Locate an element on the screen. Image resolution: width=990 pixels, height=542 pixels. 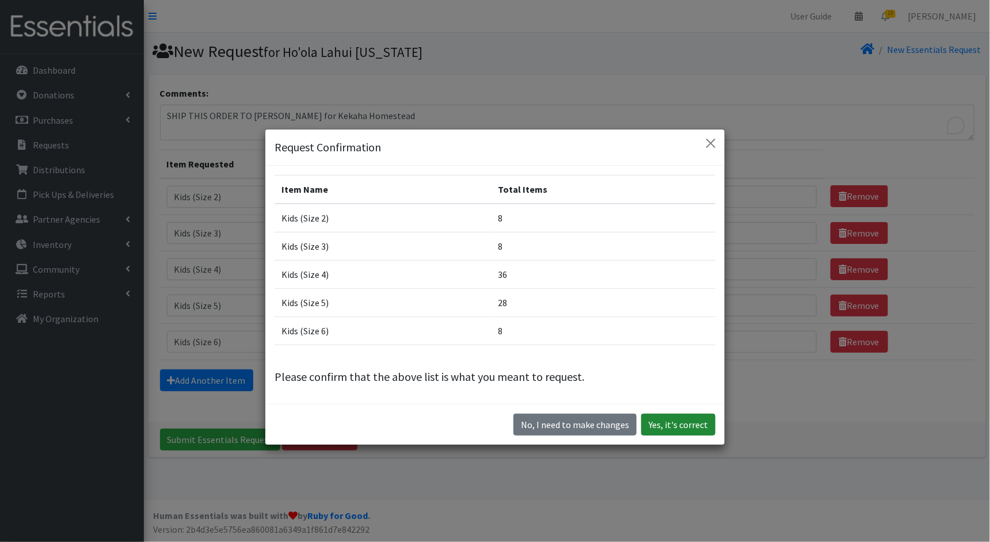
td: Kids (Size 4) is located at coordinates (383, 275).